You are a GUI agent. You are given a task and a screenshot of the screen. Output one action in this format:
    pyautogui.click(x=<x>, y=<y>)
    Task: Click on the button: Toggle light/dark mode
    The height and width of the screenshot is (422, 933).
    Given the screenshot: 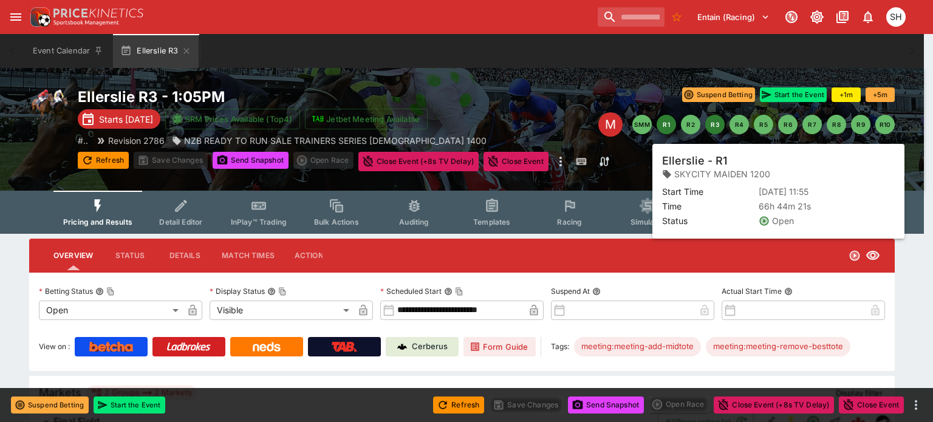 What is the action you would take?
    pyautogui.click(x=817, y=17)
    